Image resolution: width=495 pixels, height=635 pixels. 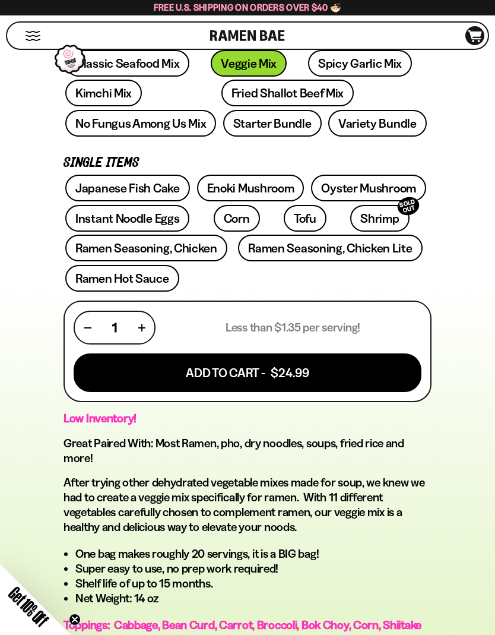 I want to click on a: Classic Seafood Mix, so click(x=127, y=63).